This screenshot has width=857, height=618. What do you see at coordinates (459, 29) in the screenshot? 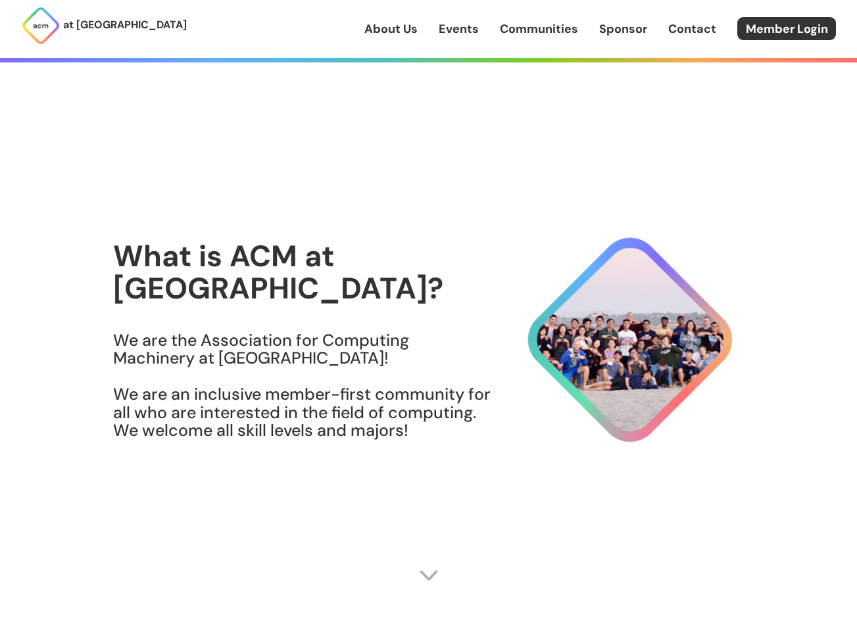
I see `a: Events` at bounding box center [459, 29].